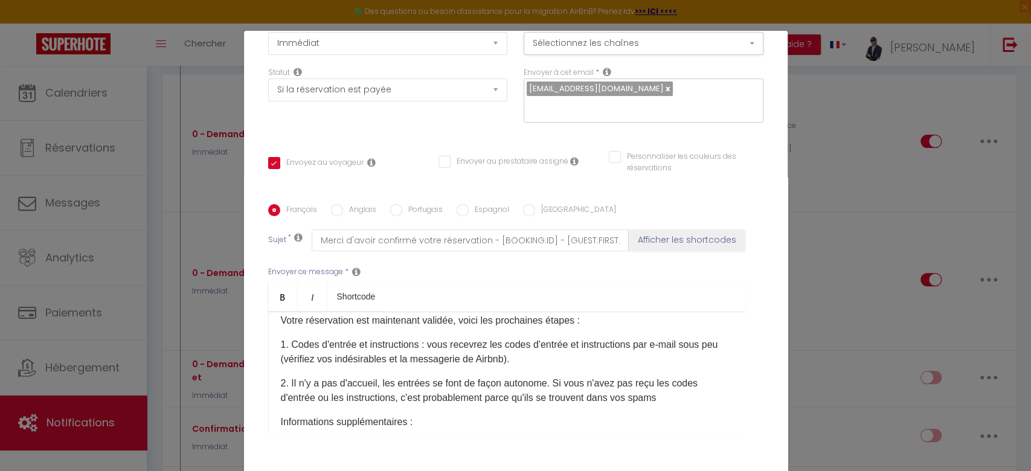  What do you see at coordinates (643, 43) in the screenshot?
I see `button: Sélectionnez les chaînes` at bounding box center [643, 43].